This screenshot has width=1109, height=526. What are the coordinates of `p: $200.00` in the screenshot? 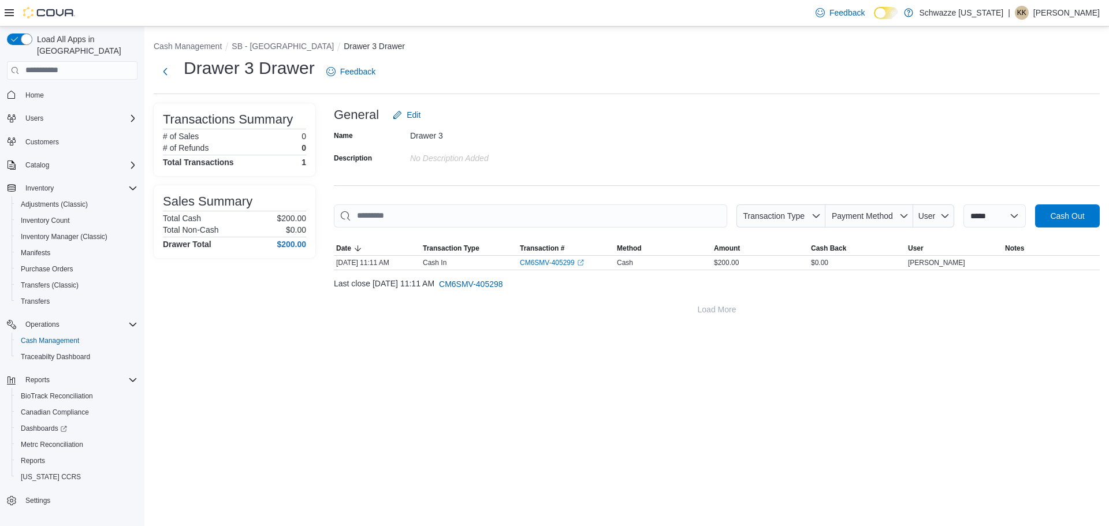 It's located at (291, 218).